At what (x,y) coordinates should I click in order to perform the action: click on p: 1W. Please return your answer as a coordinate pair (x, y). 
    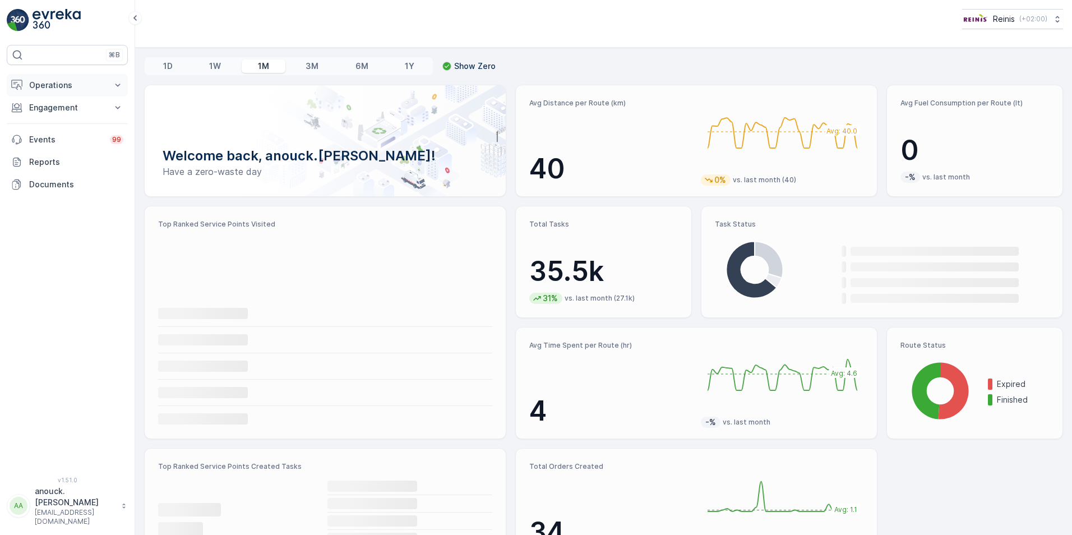
    Looking at the image, I should click on (215, 66).